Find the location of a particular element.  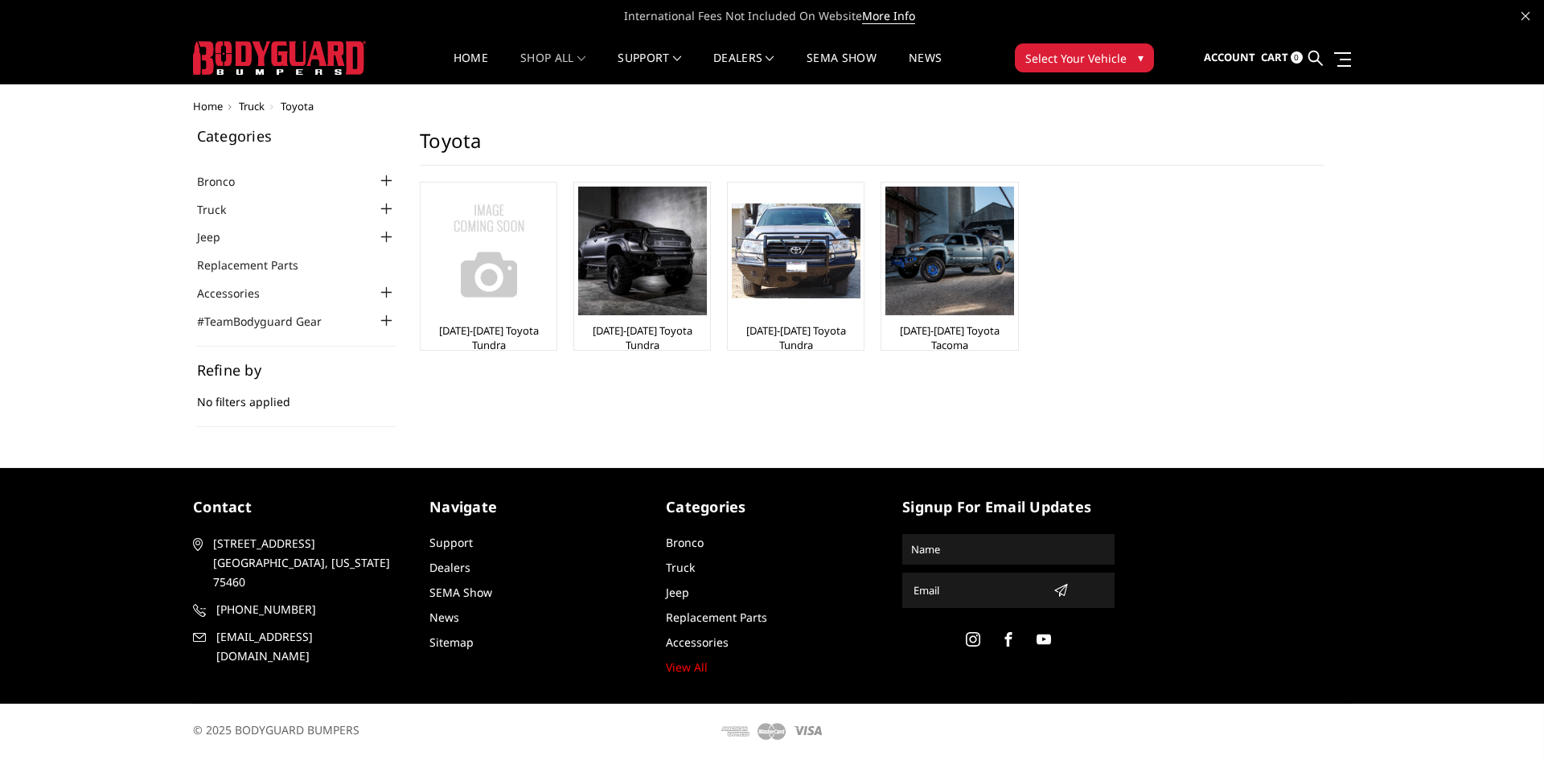

a: #TeamBodyguard Gear is located at coordinates (269, 321).